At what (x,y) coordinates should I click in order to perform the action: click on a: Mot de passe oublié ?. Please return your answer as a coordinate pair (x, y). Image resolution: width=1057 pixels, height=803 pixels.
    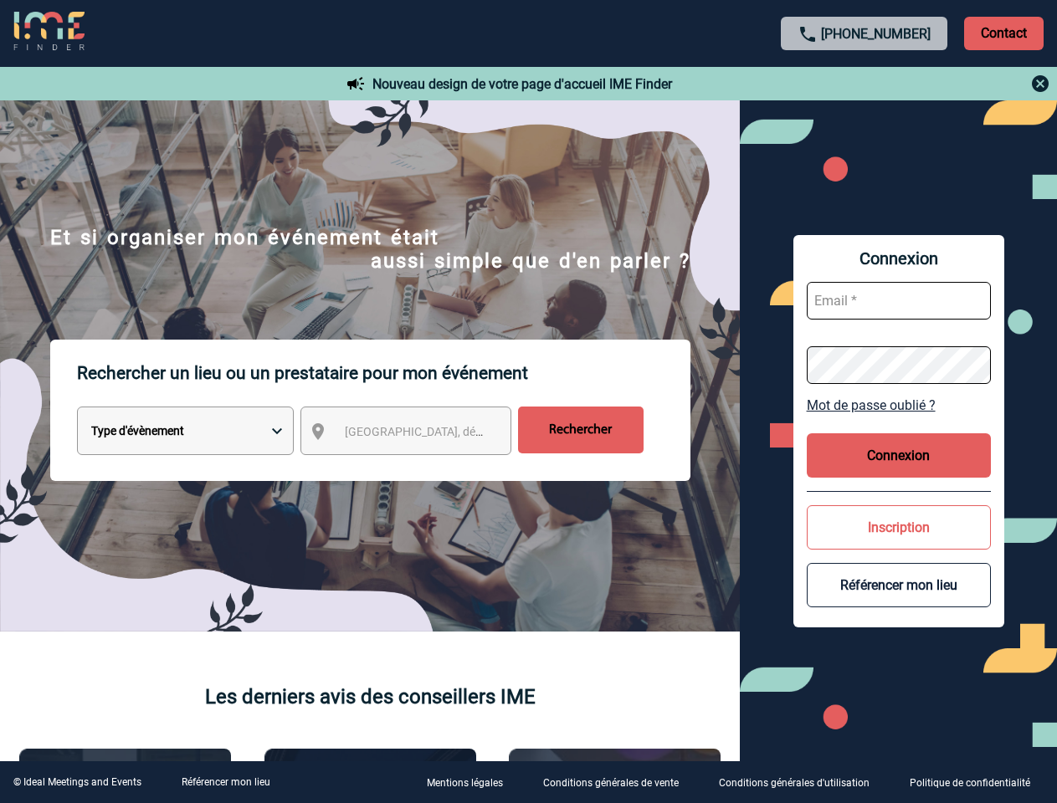
    Looking at the image, I should click on (899, 405).